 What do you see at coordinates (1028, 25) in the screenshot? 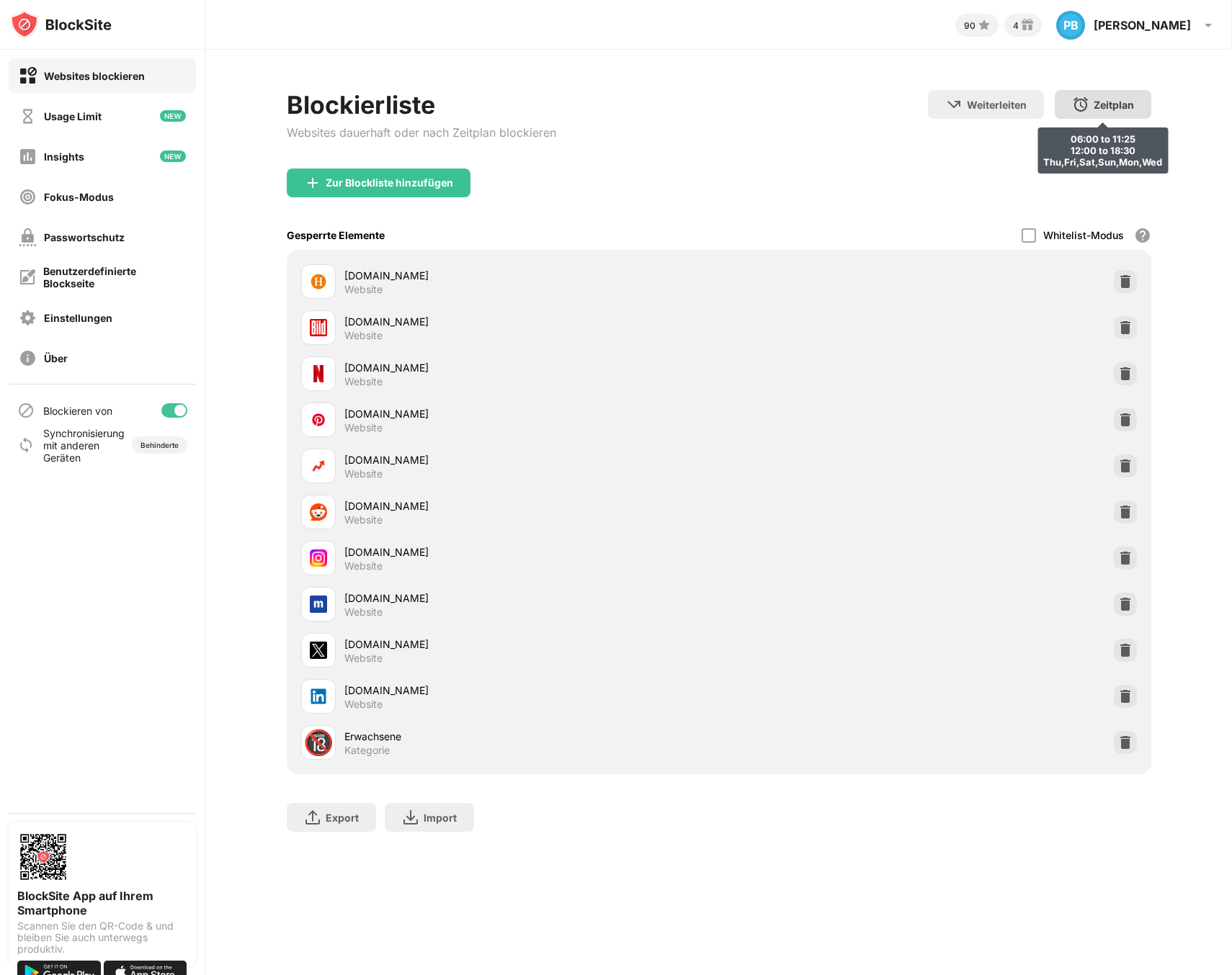
I see `img: reward-small.svg` at bounding box center [1028, 25].